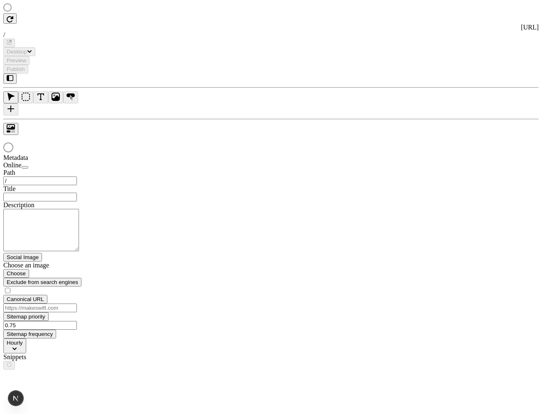 The height and width of the screenshot is (414, 542). I want to click on span: Preview, so click(16, 60).